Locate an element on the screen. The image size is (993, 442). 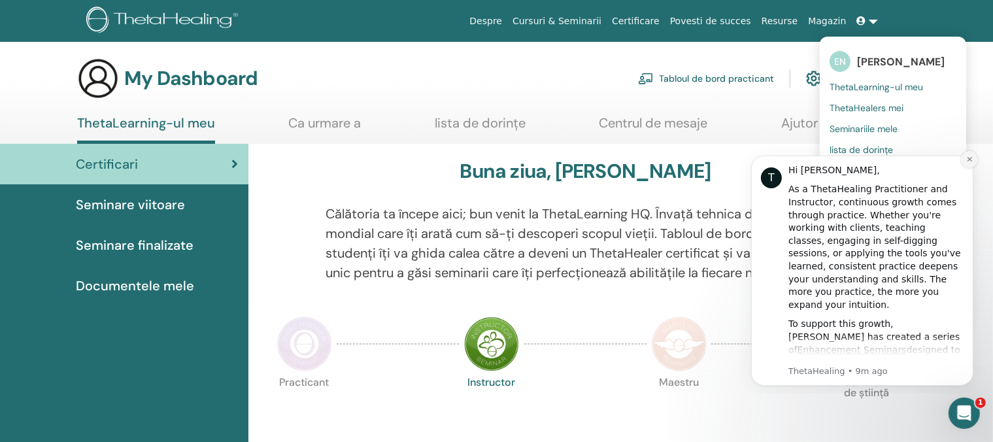
div: Message content is located at coordinates (144, 118).